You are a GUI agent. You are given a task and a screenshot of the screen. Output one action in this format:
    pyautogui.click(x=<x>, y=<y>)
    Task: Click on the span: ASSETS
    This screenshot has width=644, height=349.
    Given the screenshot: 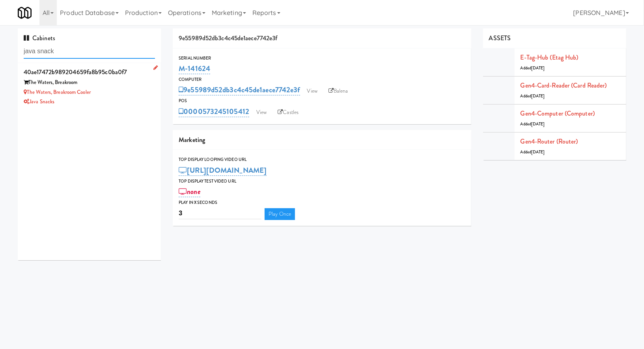 What is the action you would take?
    pyautogui.click(x=500, y=38)
    